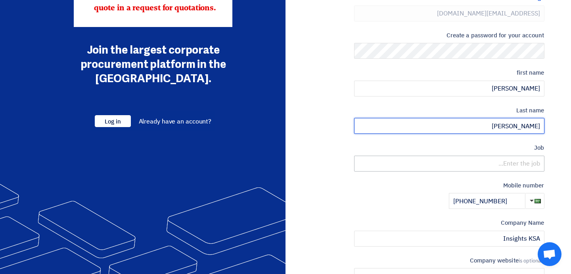  What do you see at coordinates (496, 35) in the screenshot?
I see `font: Create a password for your account` at bounding box center [496, 35].